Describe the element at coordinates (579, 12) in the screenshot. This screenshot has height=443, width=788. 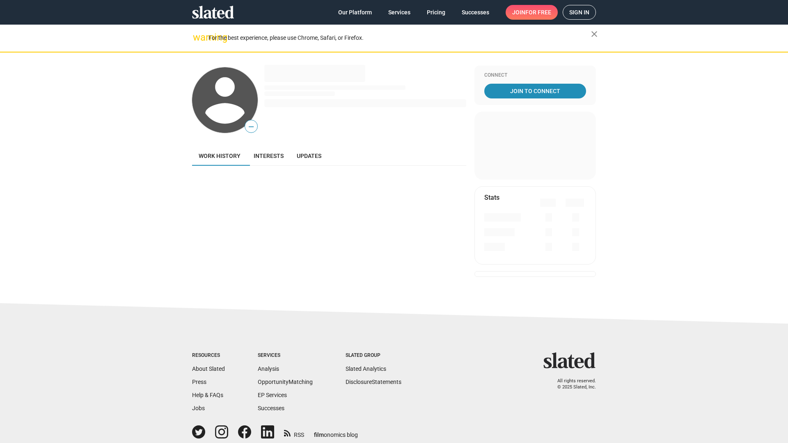
I see `span: Sign in` at that location.